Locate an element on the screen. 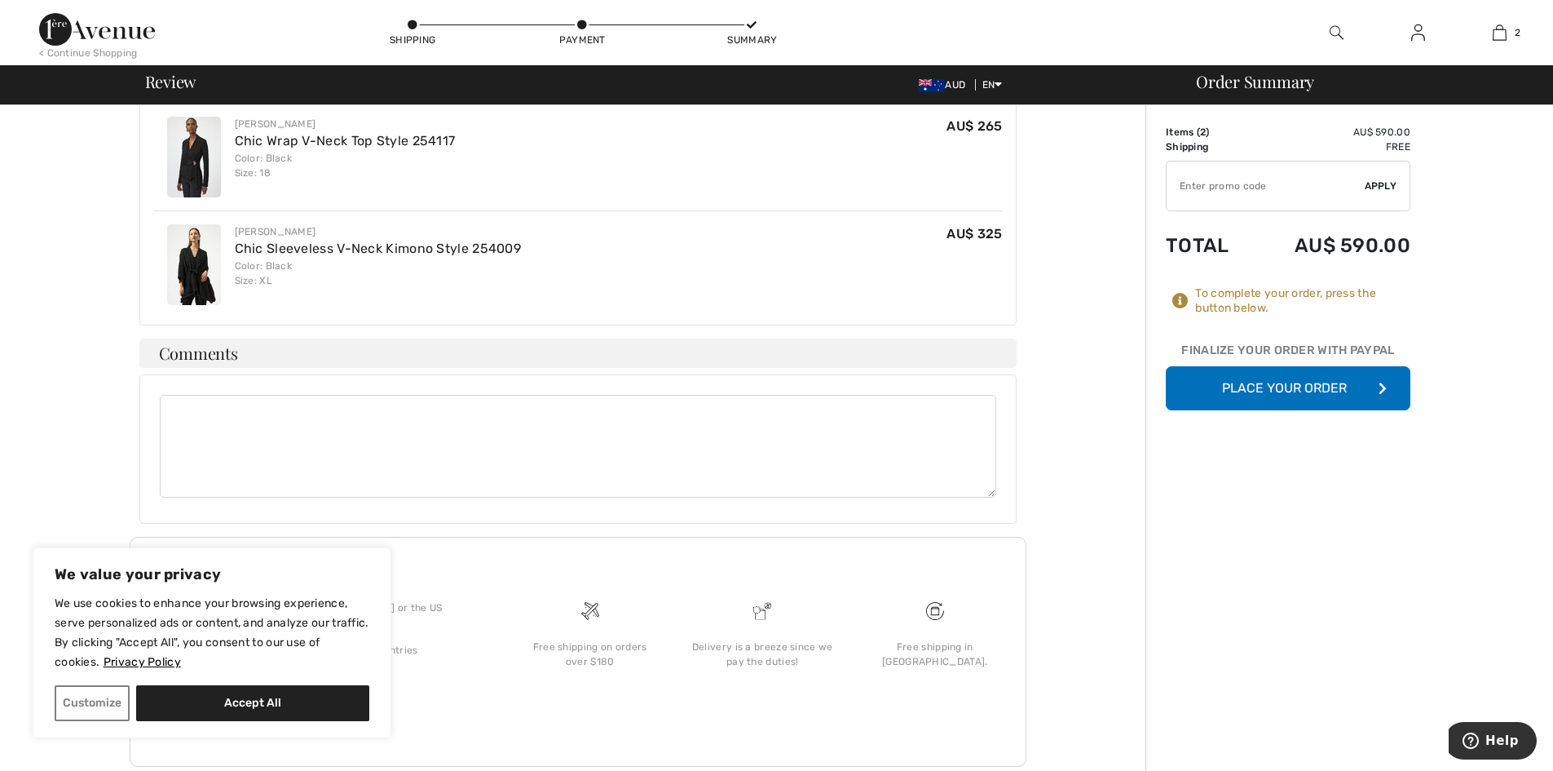  span: AU$ 265 is located at coordinates (974, 126).